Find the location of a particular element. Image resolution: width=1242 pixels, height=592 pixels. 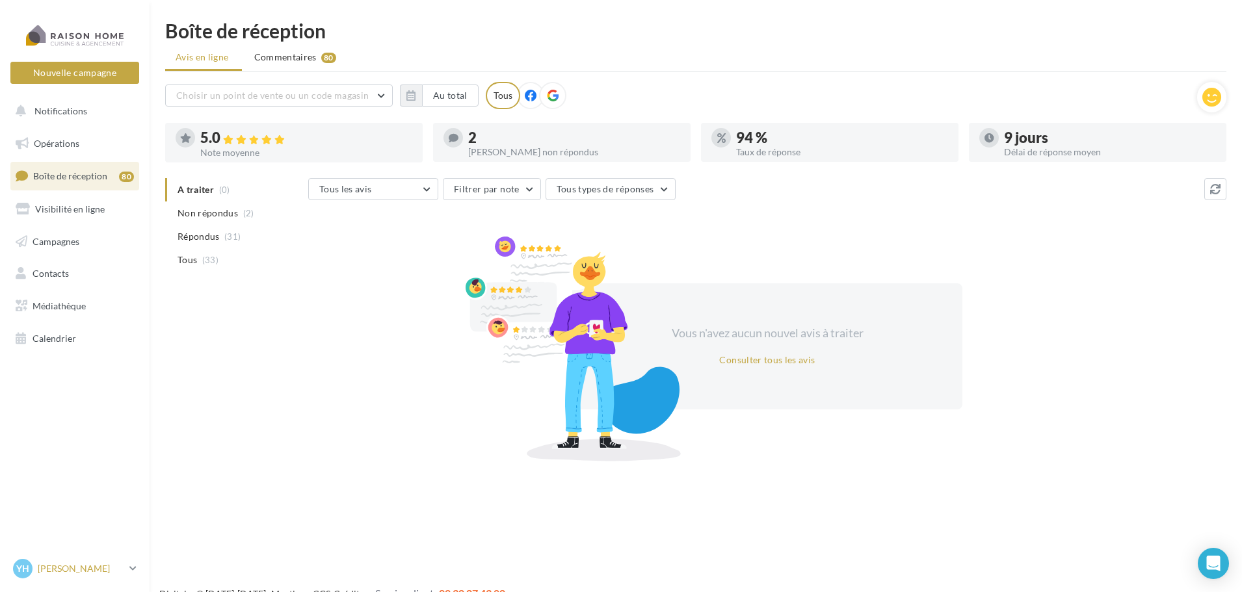

button: Nouvelle campagne is located at coordinates (75, 73).